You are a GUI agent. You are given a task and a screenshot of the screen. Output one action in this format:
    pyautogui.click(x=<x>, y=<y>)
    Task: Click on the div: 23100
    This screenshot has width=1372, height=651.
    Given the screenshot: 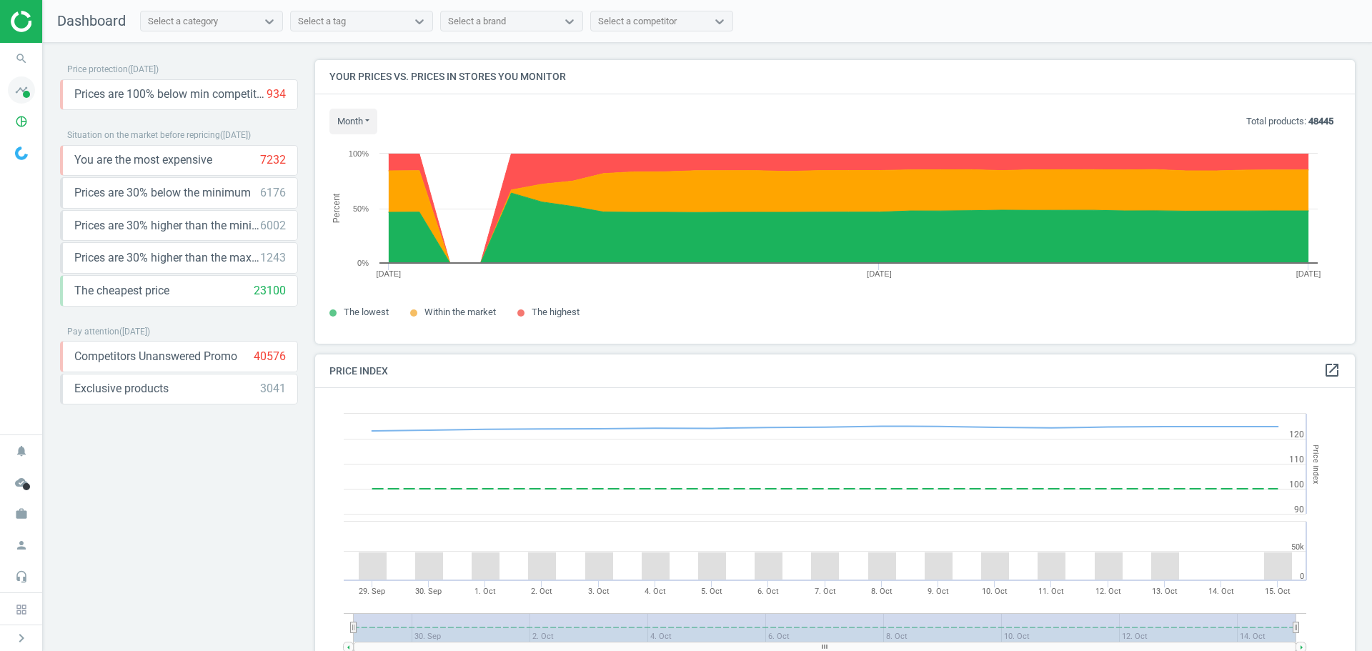 What is the action you would take?
    pyautogui.click(x=269, y=291)
    